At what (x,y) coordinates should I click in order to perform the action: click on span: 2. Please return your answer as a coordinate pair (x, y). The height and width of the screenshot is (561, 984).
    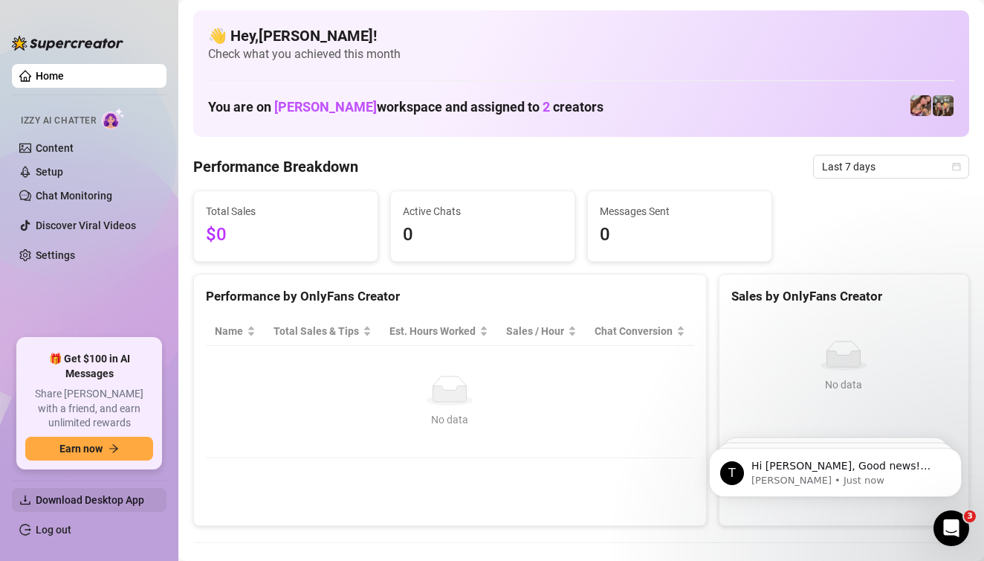
    Looking at the image, I should click on (546, 106).